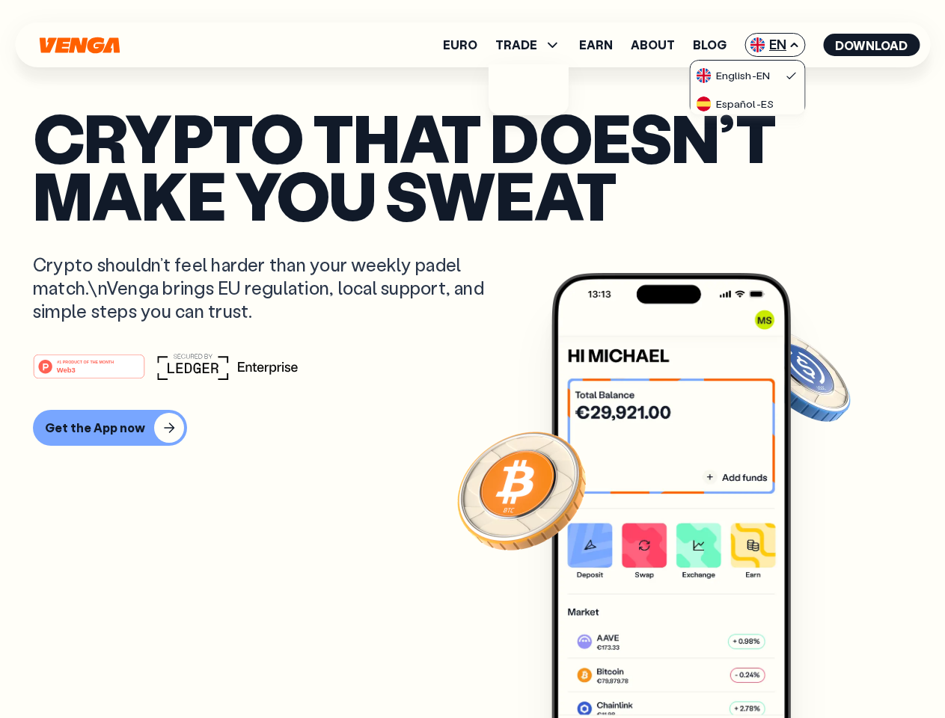 The height and width of the screenshot is (718, 945). What do you see at coordinates (472, 428) in the screenshot?
I see `a: Get the App now` at bounding box center [472, 428].